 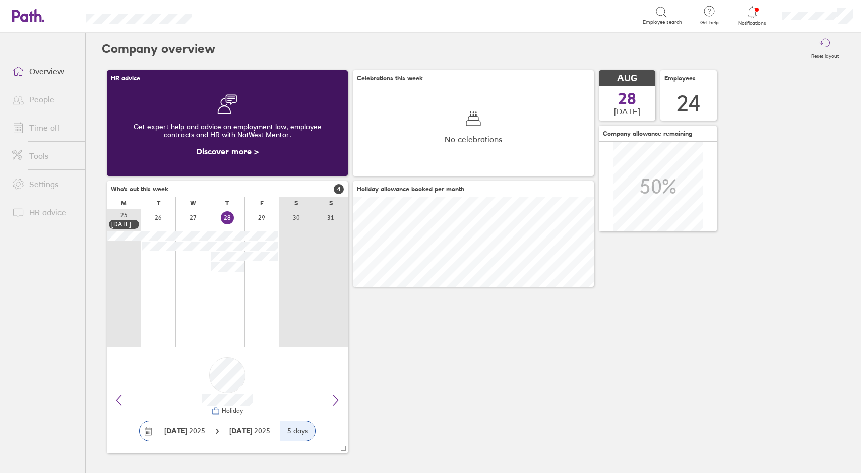 What do you see at coordinates (752, 23) in the screenshot?
I see `span: Notifications` at bounding box center [752, 23].